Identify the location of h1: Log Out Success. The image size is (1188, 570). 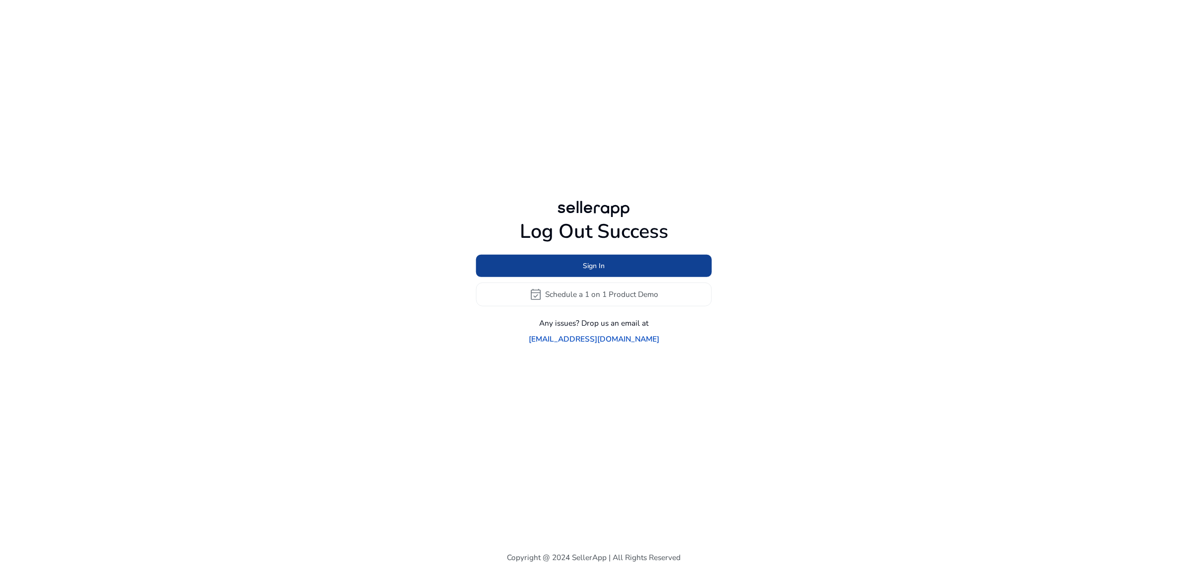
(594, 232).